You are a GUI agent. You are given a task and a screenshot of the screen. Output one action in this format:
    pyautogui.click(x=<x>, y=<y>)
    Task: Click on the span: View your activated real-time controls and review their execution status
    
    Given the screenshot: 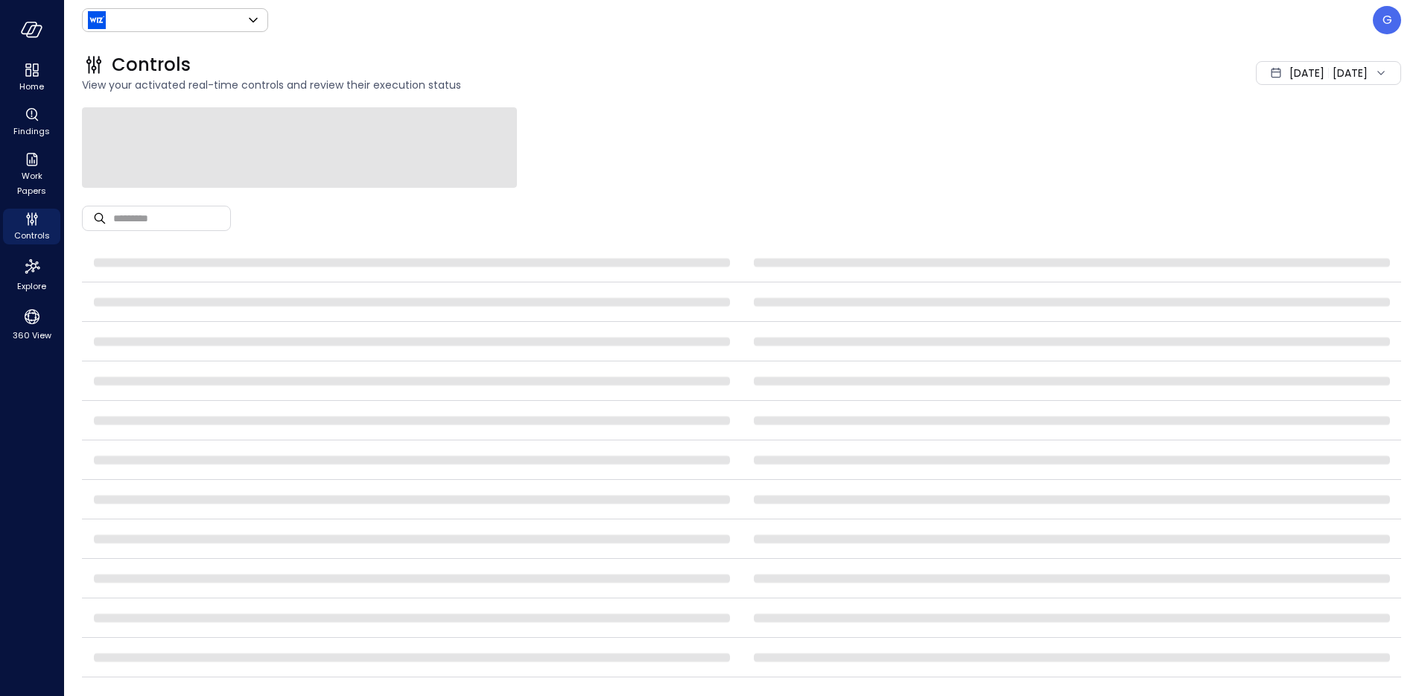 What is the action you would take?
    pyautogui.click(x=559, y=85)
    